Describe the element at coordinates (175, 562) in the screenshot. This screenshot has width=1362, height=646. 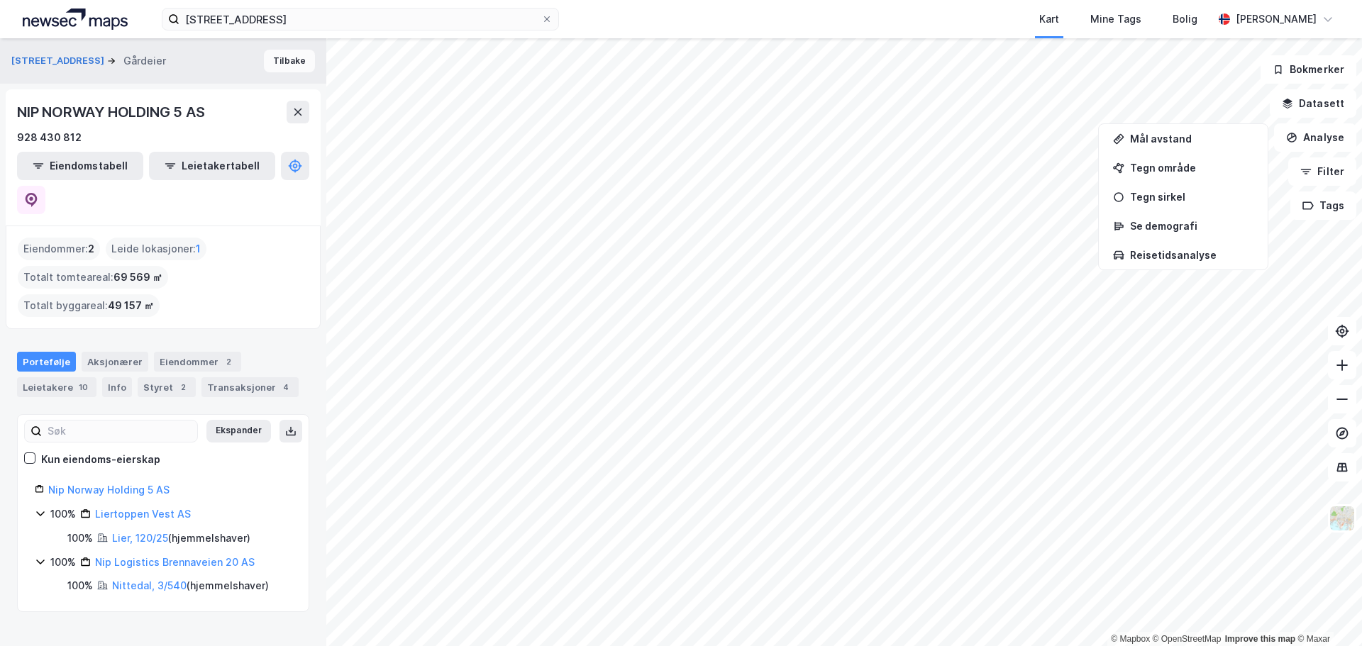
I see `a: Nip Logistics Brennaveien 20 AS` at that location.